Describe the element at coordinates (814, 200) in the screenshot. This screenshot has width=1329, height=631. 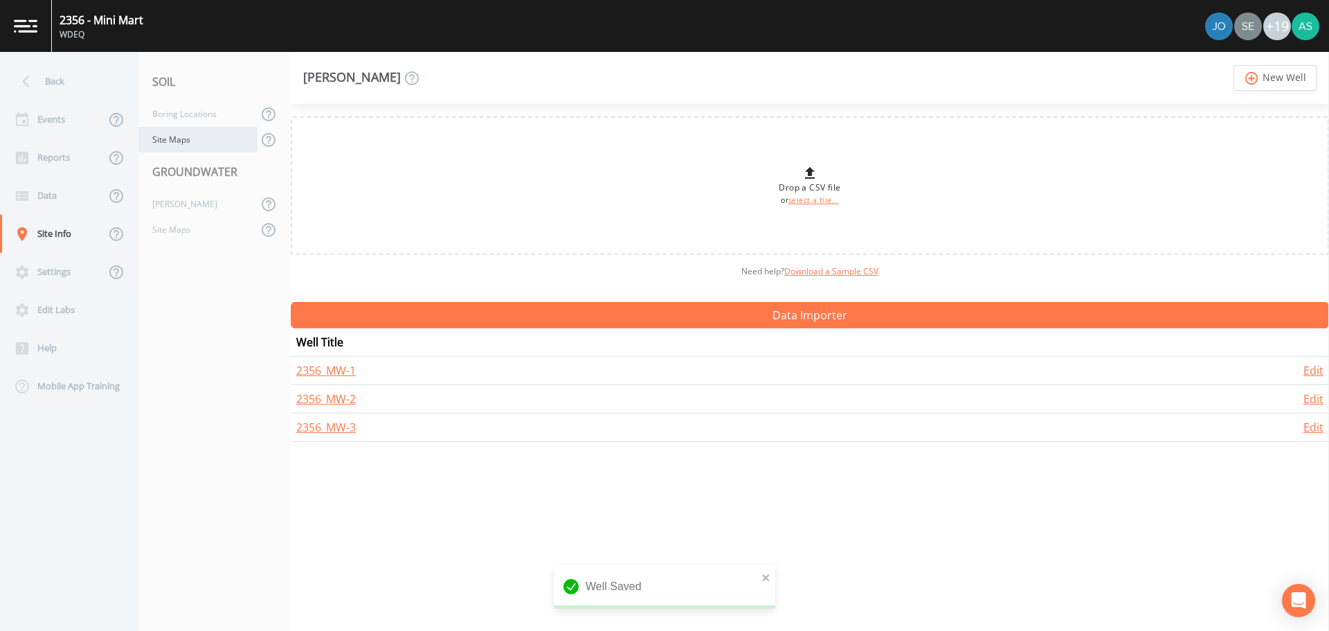
I see `a: select a file...` at that location.